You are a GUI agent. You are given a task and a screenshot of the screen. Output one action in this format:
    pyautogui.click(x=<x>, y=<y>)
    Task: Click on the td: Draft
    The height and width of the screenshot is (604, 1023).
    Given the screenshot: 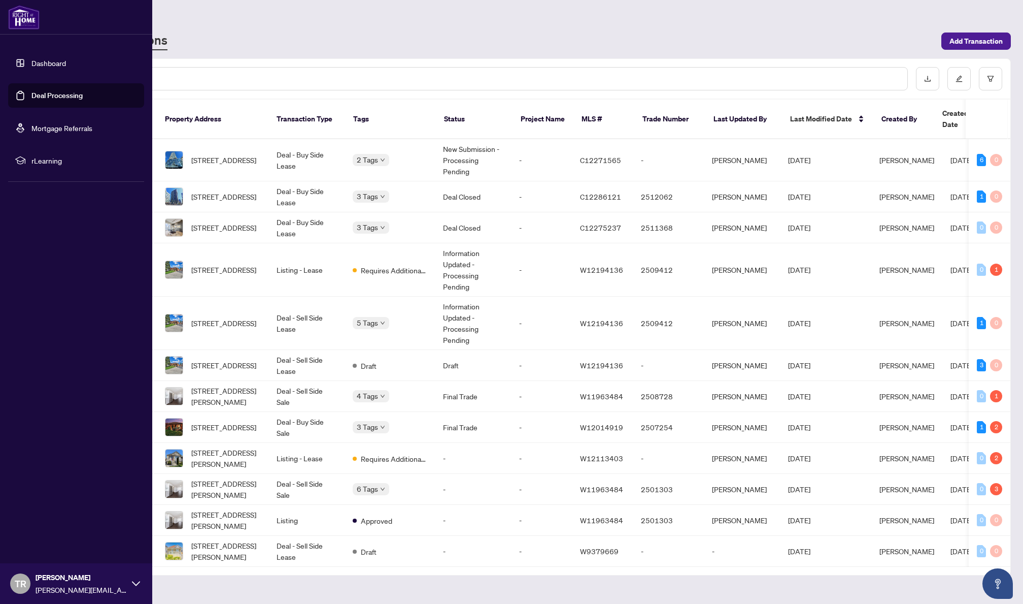 What is the action you would take?
    pyautogui.click(x=473, y=365)
    